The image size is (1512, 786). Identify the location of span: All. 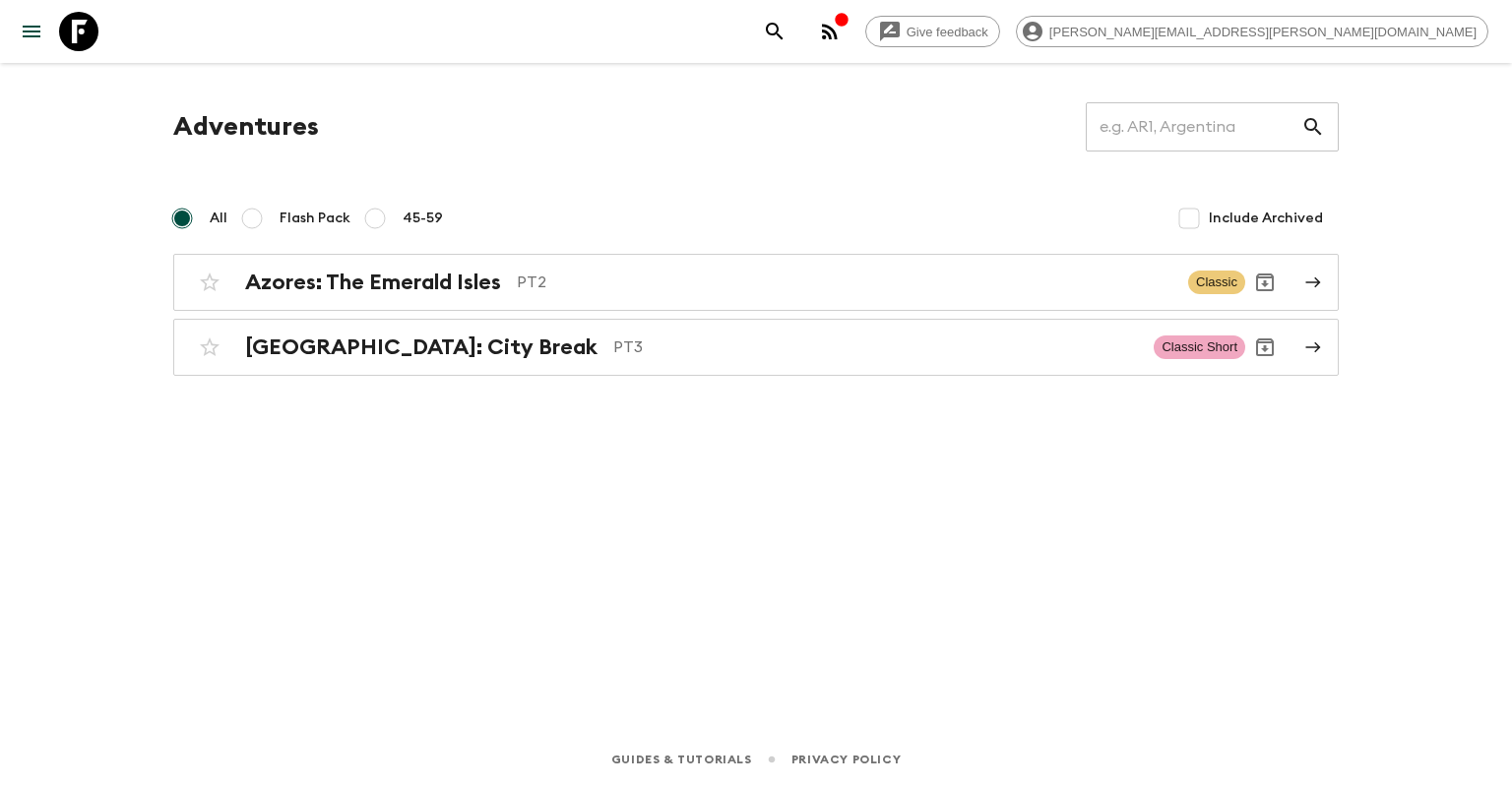
(218, 218).